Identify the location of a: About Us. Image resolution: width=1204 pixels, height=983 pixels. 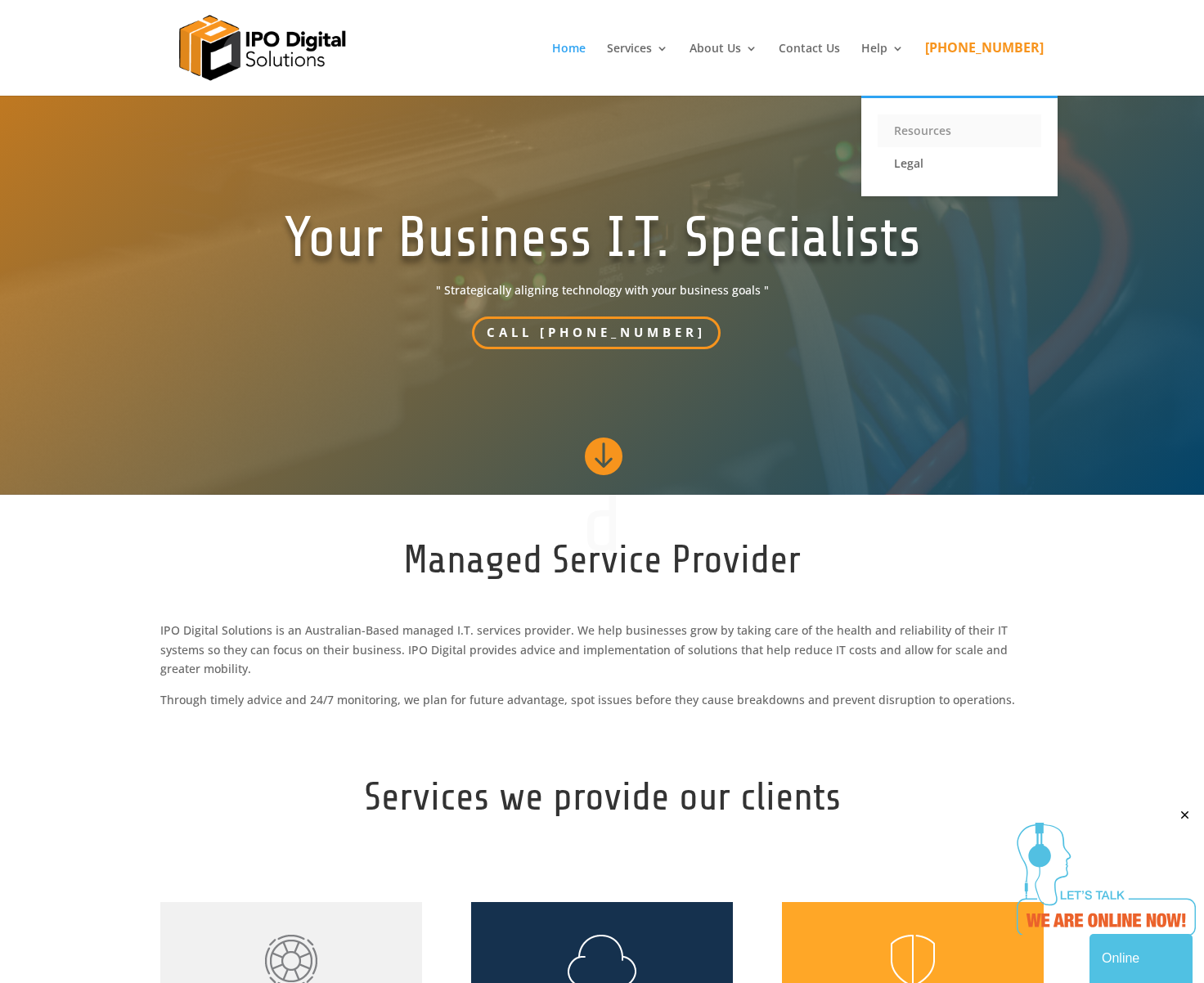
(723, 69).